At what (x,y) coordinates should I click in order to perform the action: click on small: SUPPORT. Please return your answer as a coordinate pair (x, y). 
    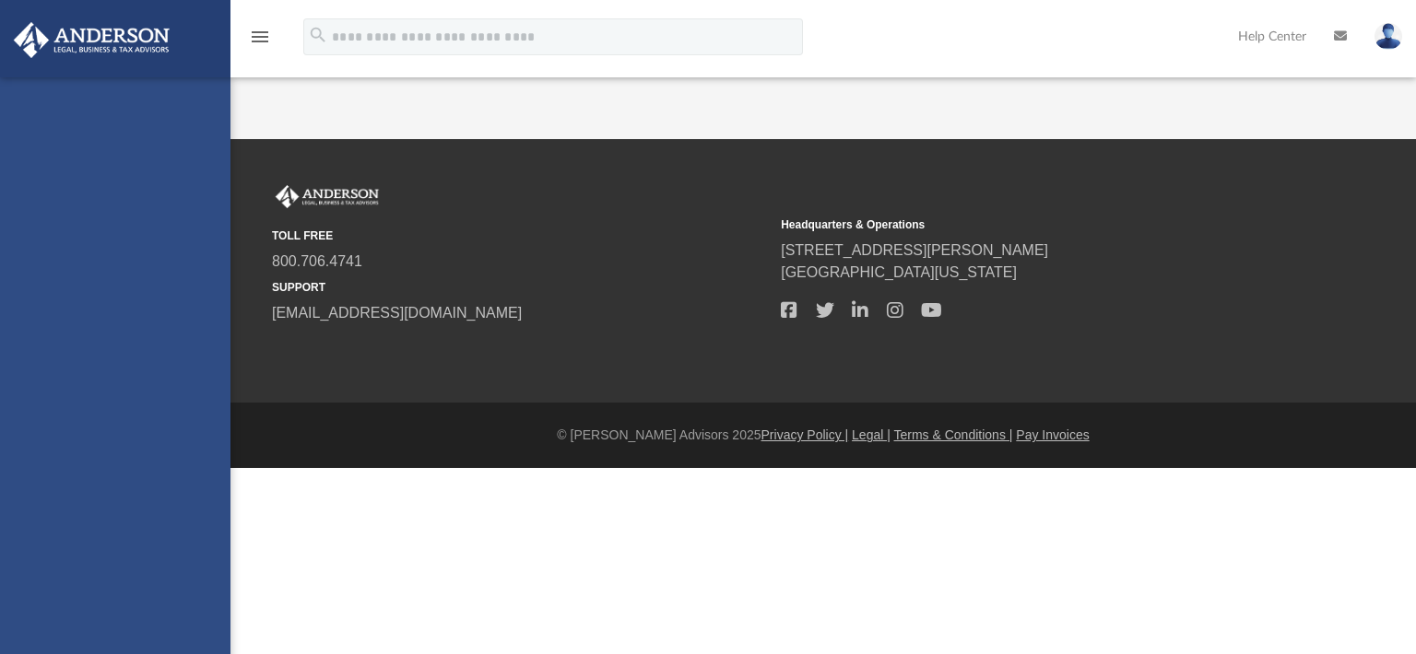
    Looking at the image, I should click on (520, 288).